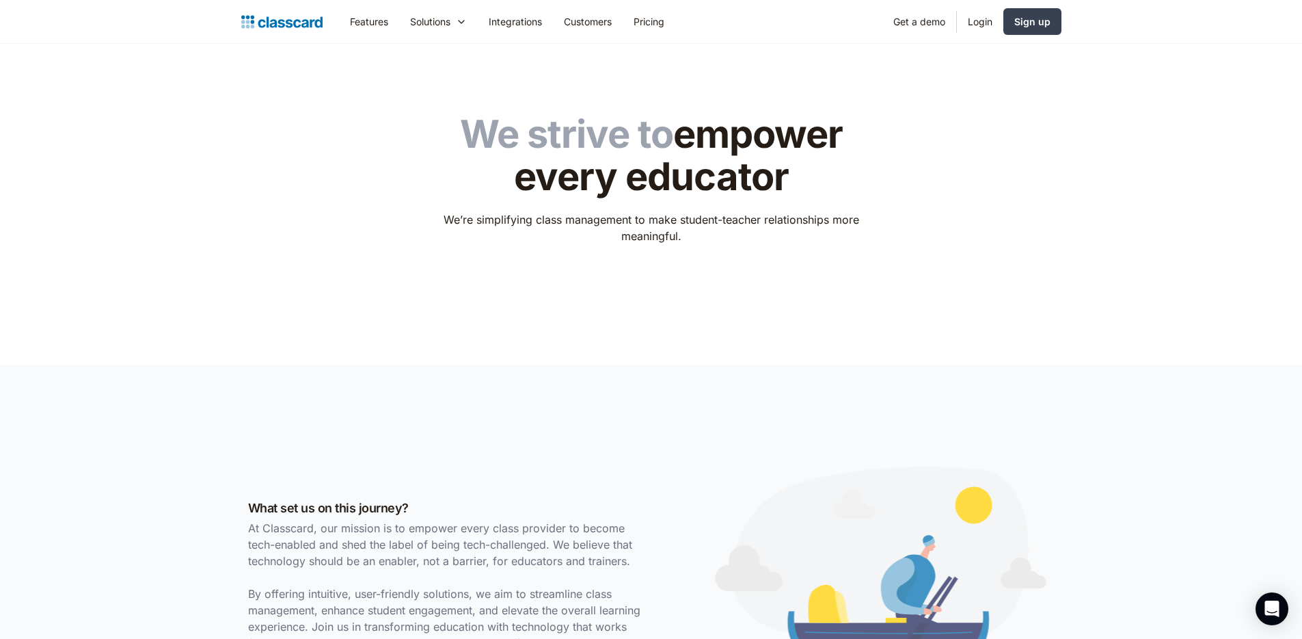  I want to click on a: Features, so click(369, 21).